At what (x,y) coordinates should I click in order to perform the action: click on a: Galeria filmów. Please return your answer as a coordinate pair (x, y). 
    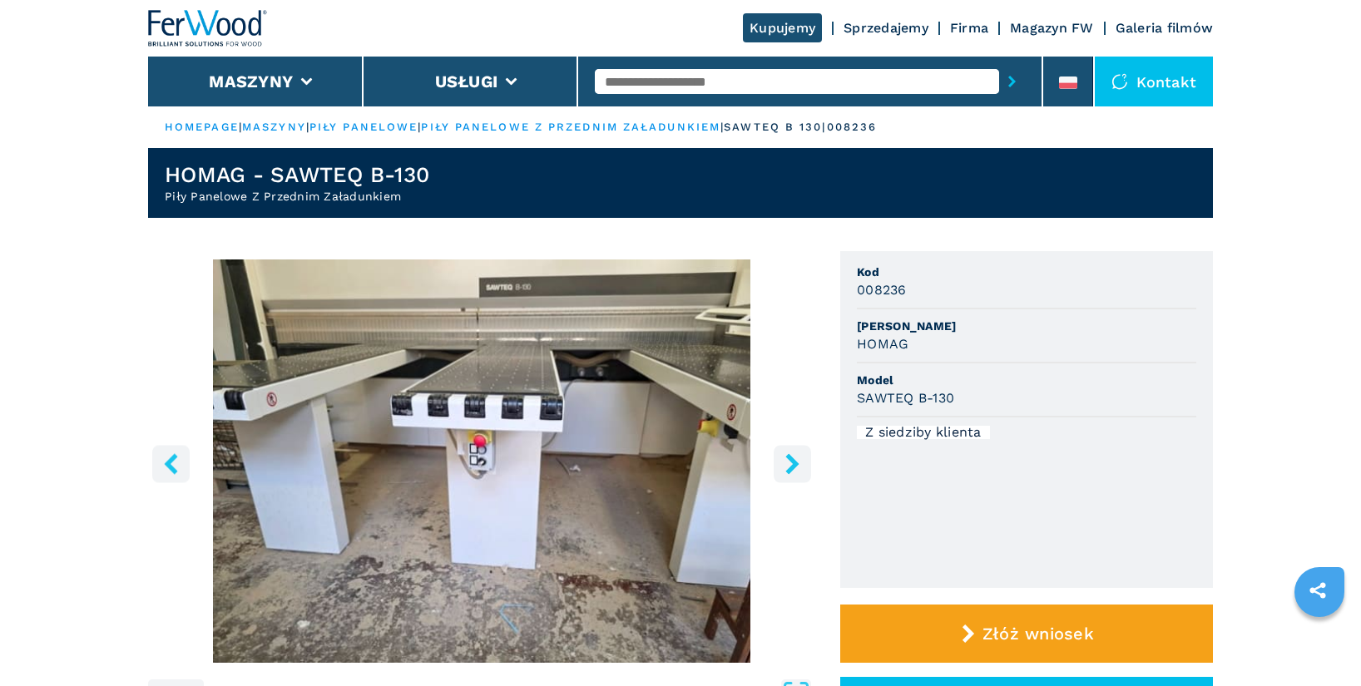
    Looking at the image, I should click on (1165, 27).